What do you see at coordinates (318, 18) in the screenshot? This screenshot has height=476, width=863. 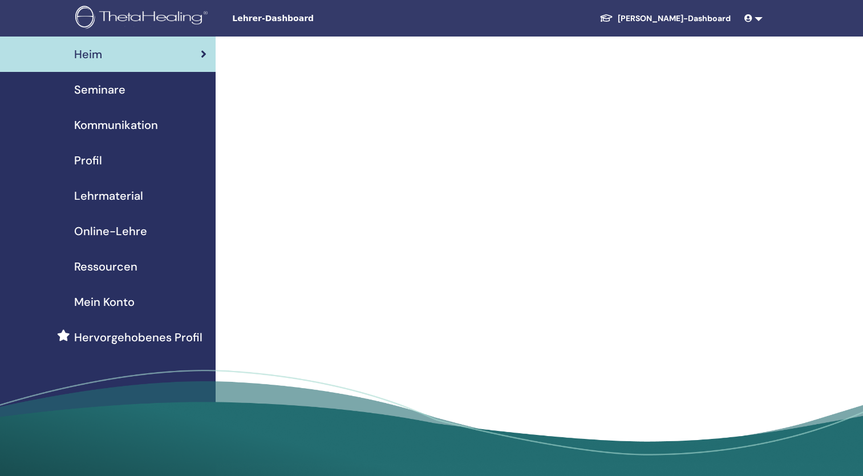 I see `span: Lehrer-Dashboard` at bounding box center [318, 18].